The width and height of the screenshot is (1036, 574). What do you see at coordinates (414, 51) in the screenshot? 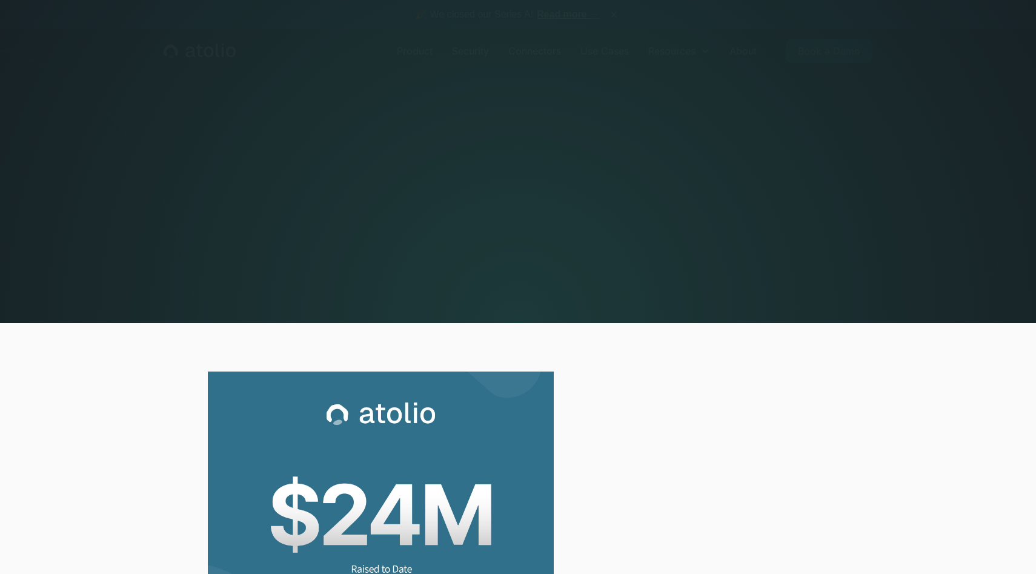
I see `a: Product` at bounding box center [414, 51].